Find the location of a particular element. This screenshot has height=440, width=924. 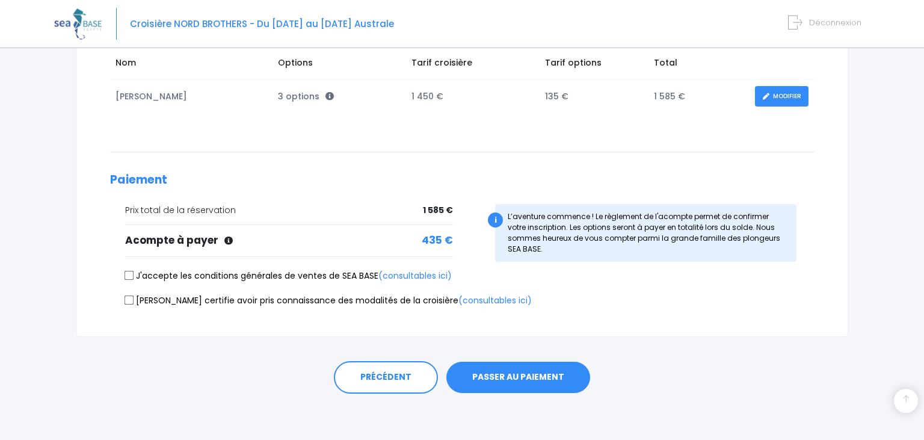

a: PRÉCÉDENT is located at coordinates (386, 377).